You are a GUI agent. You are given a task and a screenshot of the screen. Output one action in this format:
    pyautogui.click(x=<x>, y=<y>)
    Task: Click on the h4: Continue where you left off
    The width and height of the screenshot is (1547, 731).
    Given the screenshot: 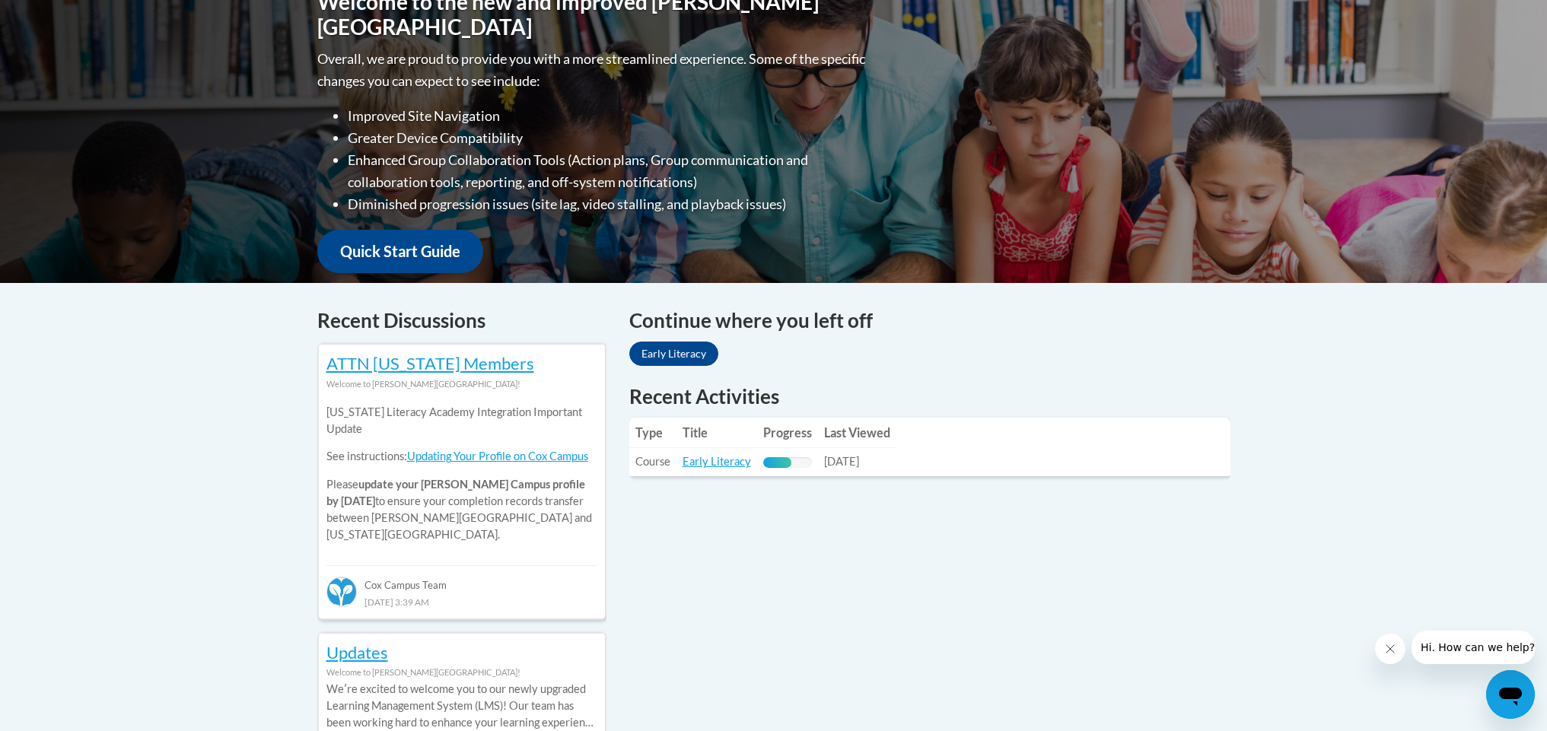 What is the action you would take?
    pyautogui.click(x=930, y=320)
    